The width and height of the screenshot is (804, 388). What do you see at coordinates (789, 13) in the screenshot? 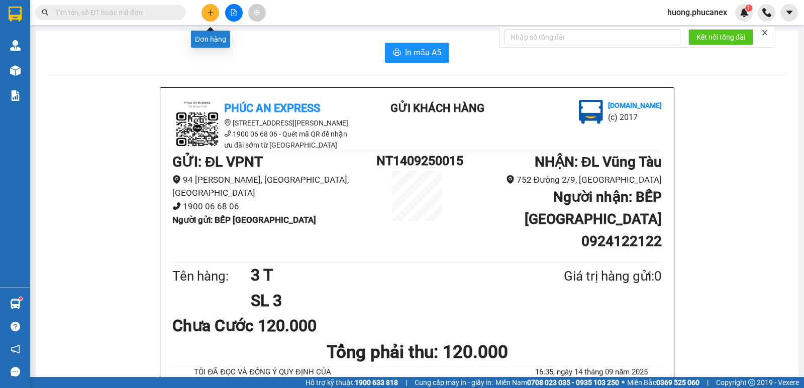
I see `span: caret-down` at bounding box center [789, 13].